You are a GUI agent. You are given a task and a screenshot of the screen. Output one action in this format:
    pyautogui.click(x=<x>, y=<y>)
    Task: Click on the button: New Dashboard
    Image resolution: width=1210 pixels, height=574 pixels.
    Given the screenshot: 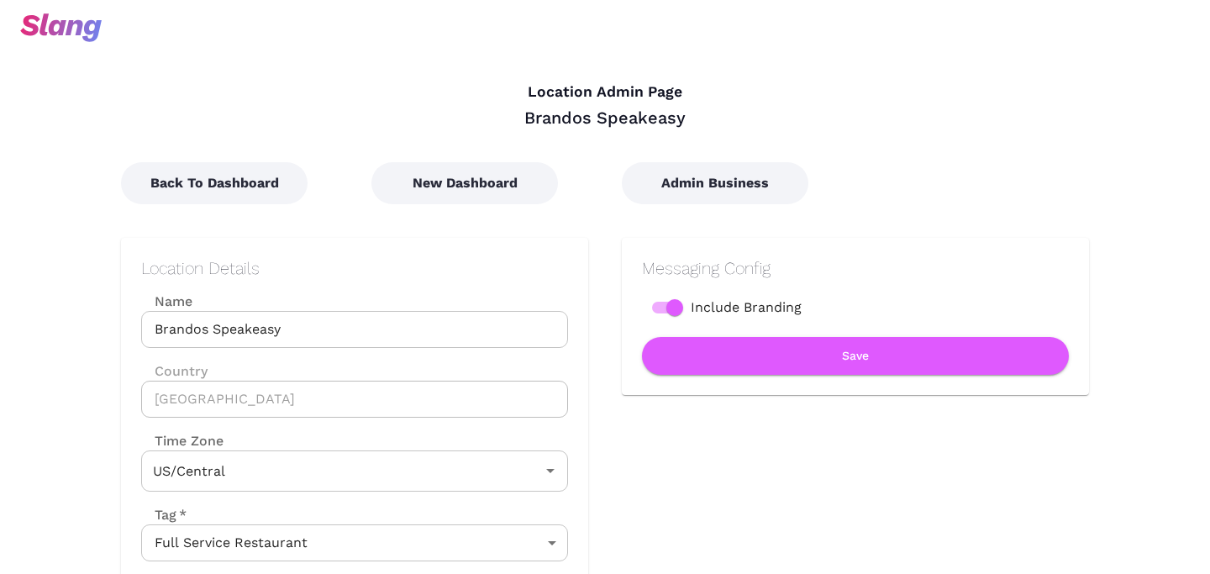 What is the action you would take?
    pyautogui.click(x=465, y=183)
    